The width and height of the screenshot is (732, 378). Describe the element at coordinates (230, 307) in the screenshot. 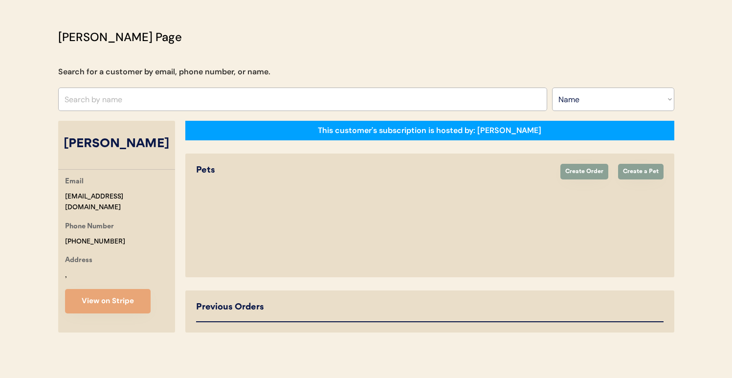

I see `div: Previous Orders` at that location.